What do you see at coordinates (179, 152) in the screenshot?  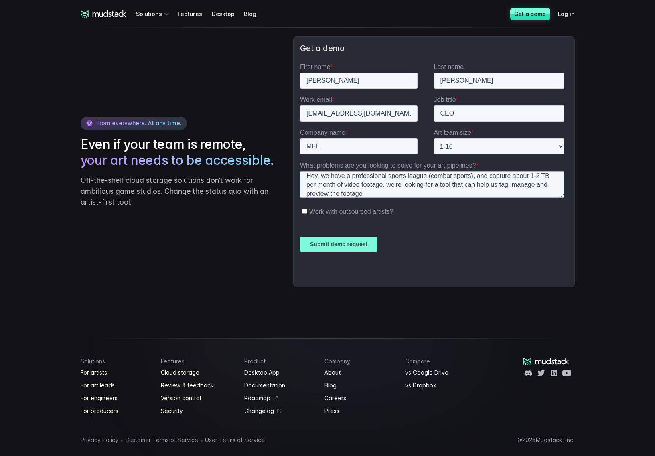 I see `h2: Even if your team is remote,` at bounding box center [179, 152].